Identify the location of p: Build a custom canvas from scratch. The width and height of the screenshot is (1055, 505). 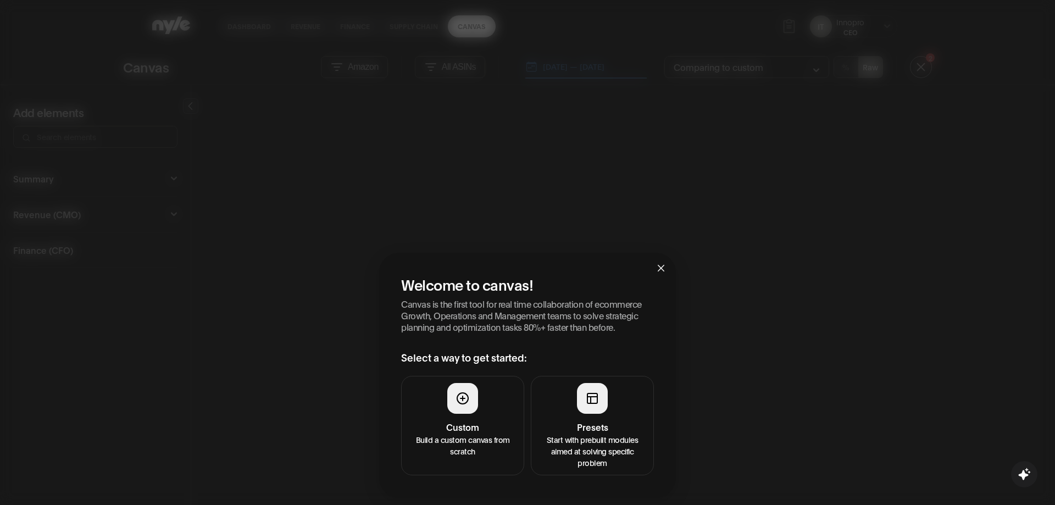
(463, 445).